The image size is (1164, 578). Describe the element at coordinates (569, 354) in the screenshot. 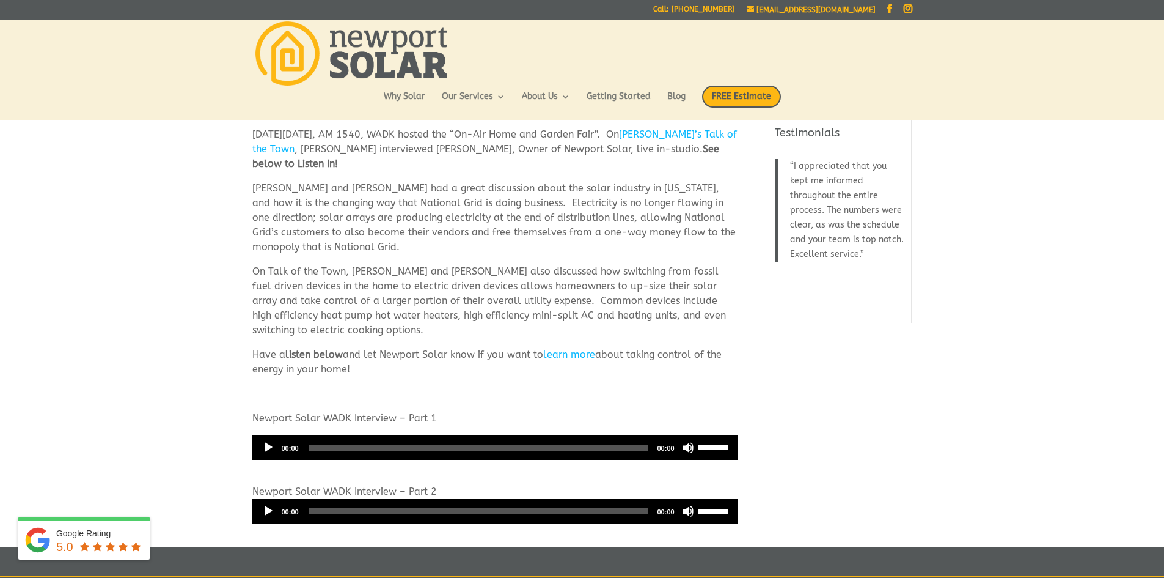

I see `a: learn more` at that location.